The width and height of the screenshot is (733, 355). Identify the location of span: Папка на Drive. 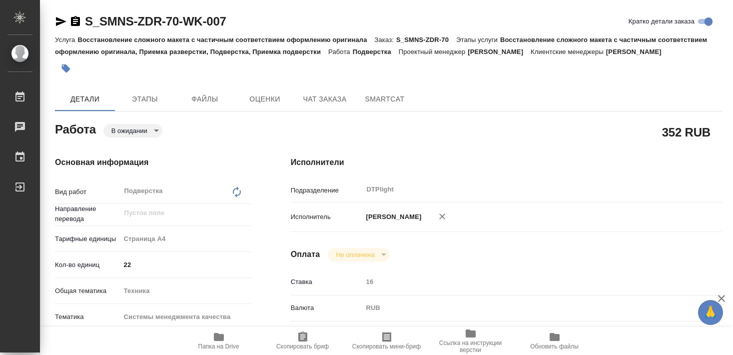
(219, 346).